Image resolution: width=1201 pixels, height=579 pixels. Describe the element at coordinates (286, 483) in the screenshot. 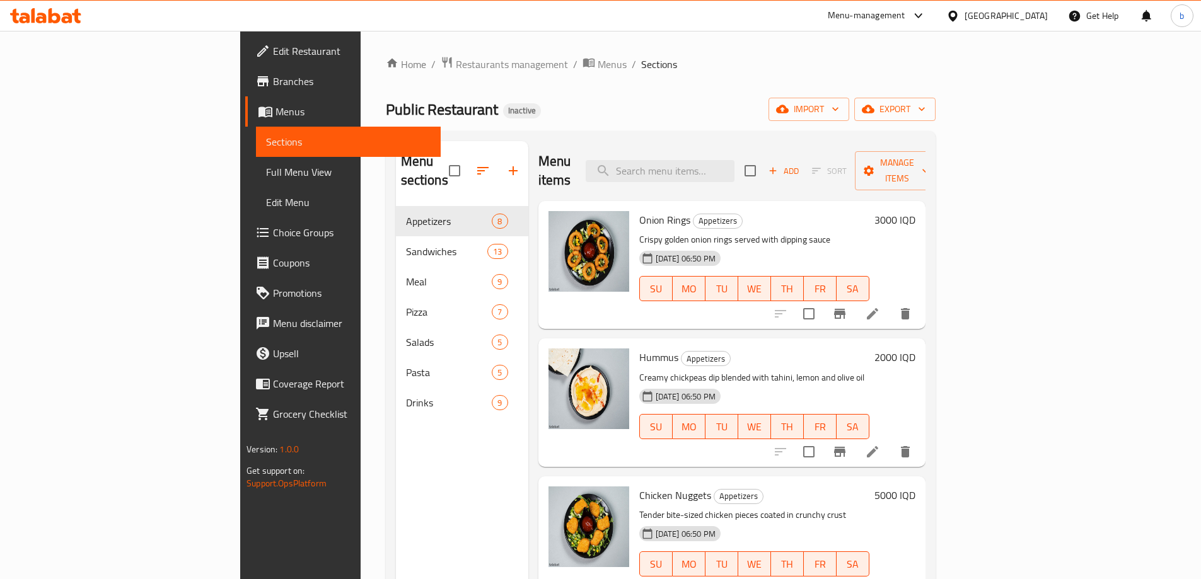

I see `a: Support.OpsPlatform` at that location.